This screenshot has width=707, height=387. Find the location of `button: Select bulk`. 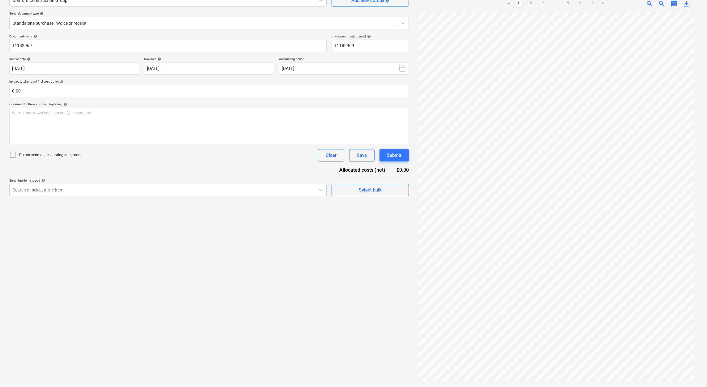

button: Select bulk is located at coordinates (370, 190).